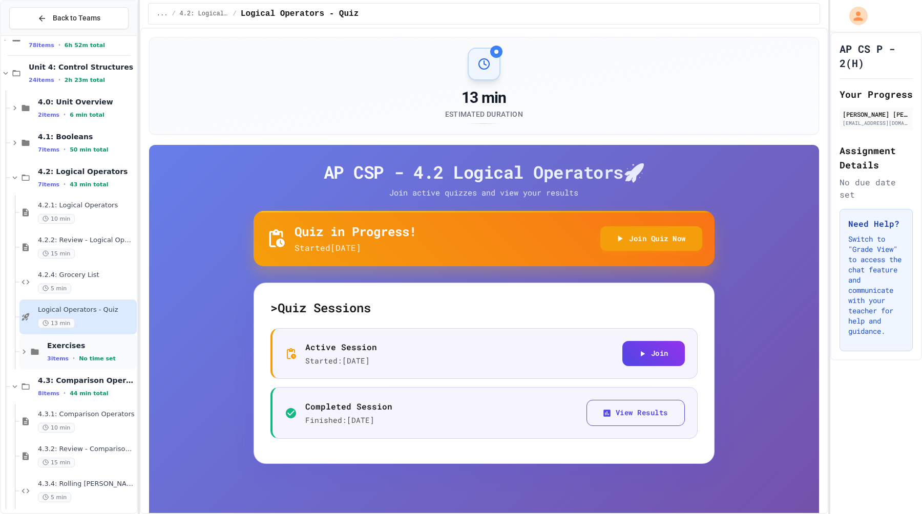 The height and width of the screenshot is (514, 922). What do you see at coordinates (86, 381) in the screenshot?
I see `span: 4.3: Comparison Operators` at bounding box center [86, 381].